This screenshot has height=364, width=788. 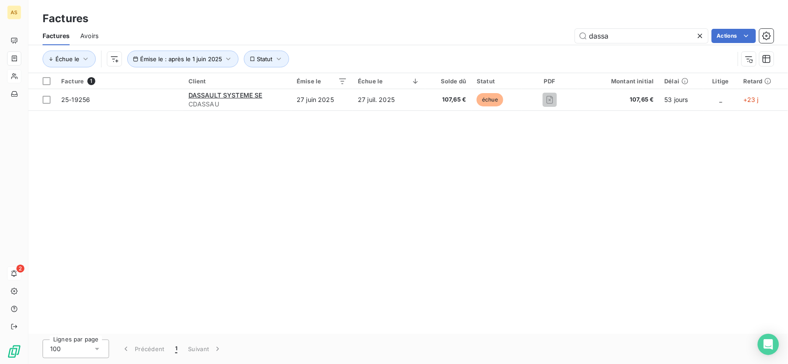 I want to click on div: Délai, so click(x=681, y=81).